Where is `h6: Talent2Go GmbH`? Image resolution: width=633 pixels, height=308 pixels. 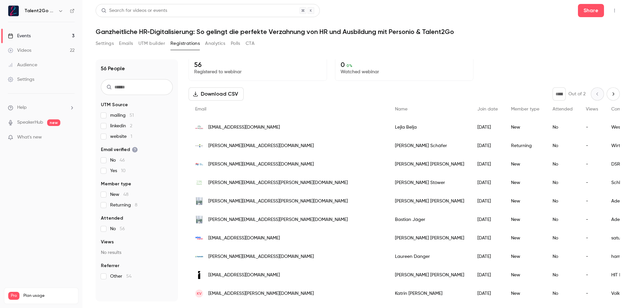 h6: Talent2Go GmbH is located at coordinates (40, 11).